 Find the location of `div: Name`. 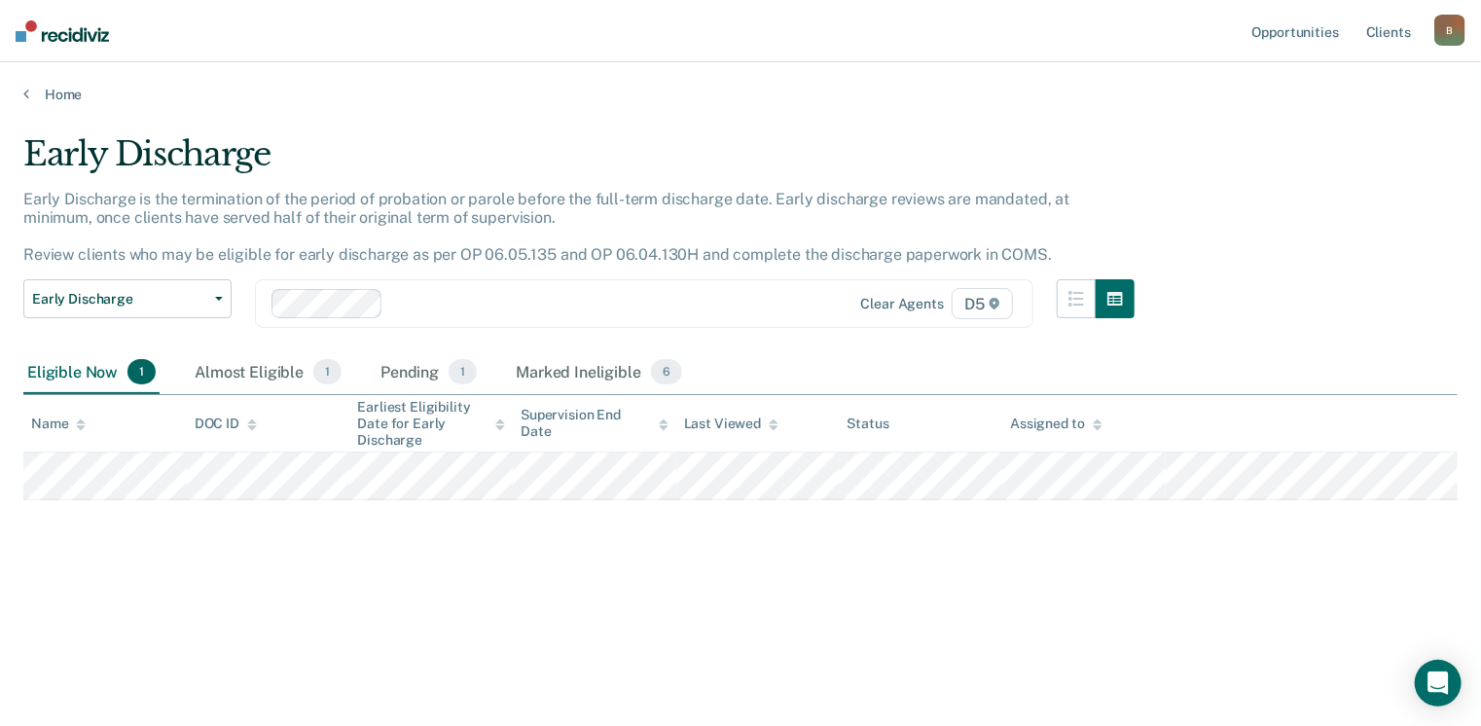

div: Name is located at coordinates (58, 423).